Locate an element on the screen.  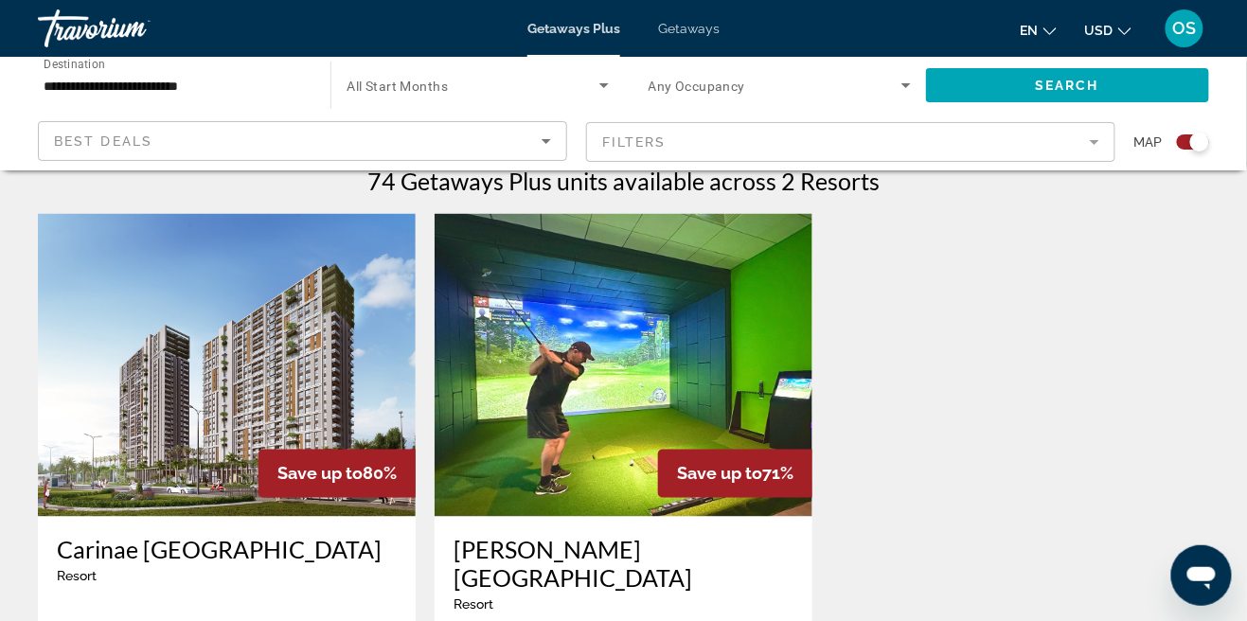
button: Filter is located at coordinates (851, 142).